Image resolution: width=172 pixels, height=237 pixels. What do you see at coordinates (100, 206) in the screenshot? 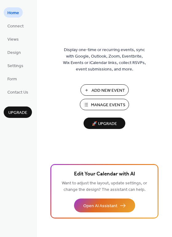
I see `span: Open AI Assistant` at bounding box center [100, 206].